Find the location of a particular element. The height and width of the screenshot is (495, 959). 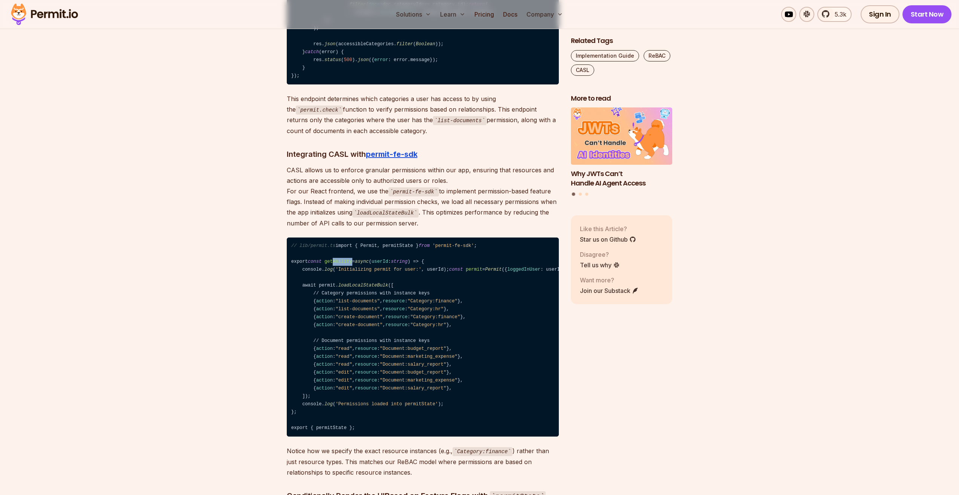

span: 500 is located at coordinates (348, 60).